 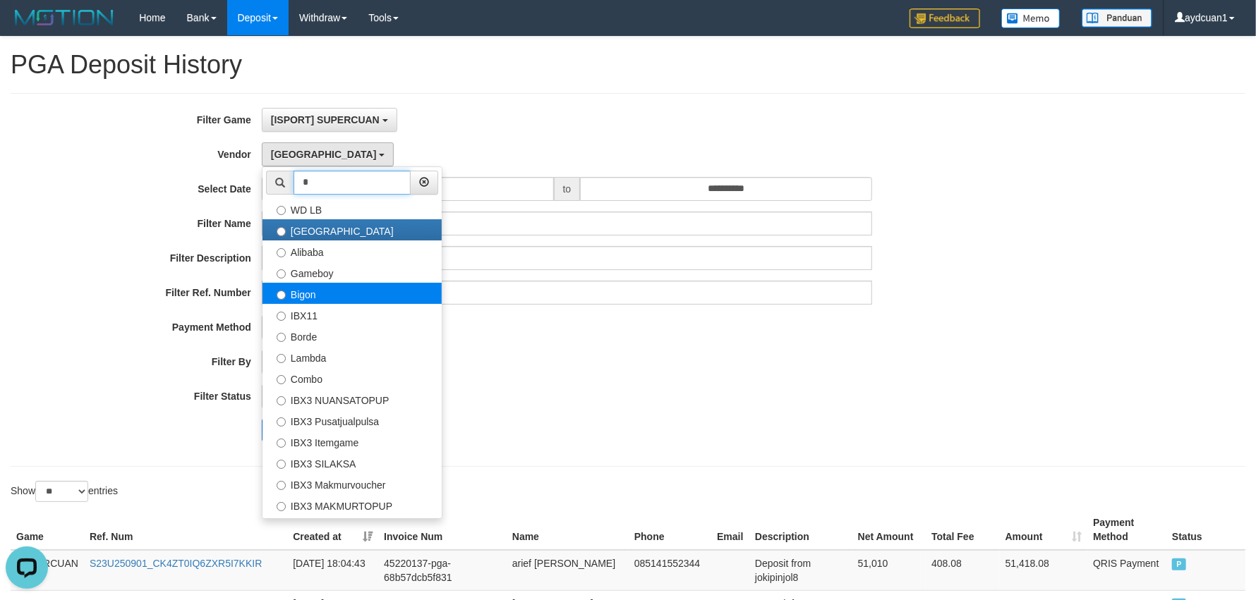 What do you see at coordinates (1043, 571) in the screenshot?
I see `td: 51,418.08` at bounding box center [1043, 571].